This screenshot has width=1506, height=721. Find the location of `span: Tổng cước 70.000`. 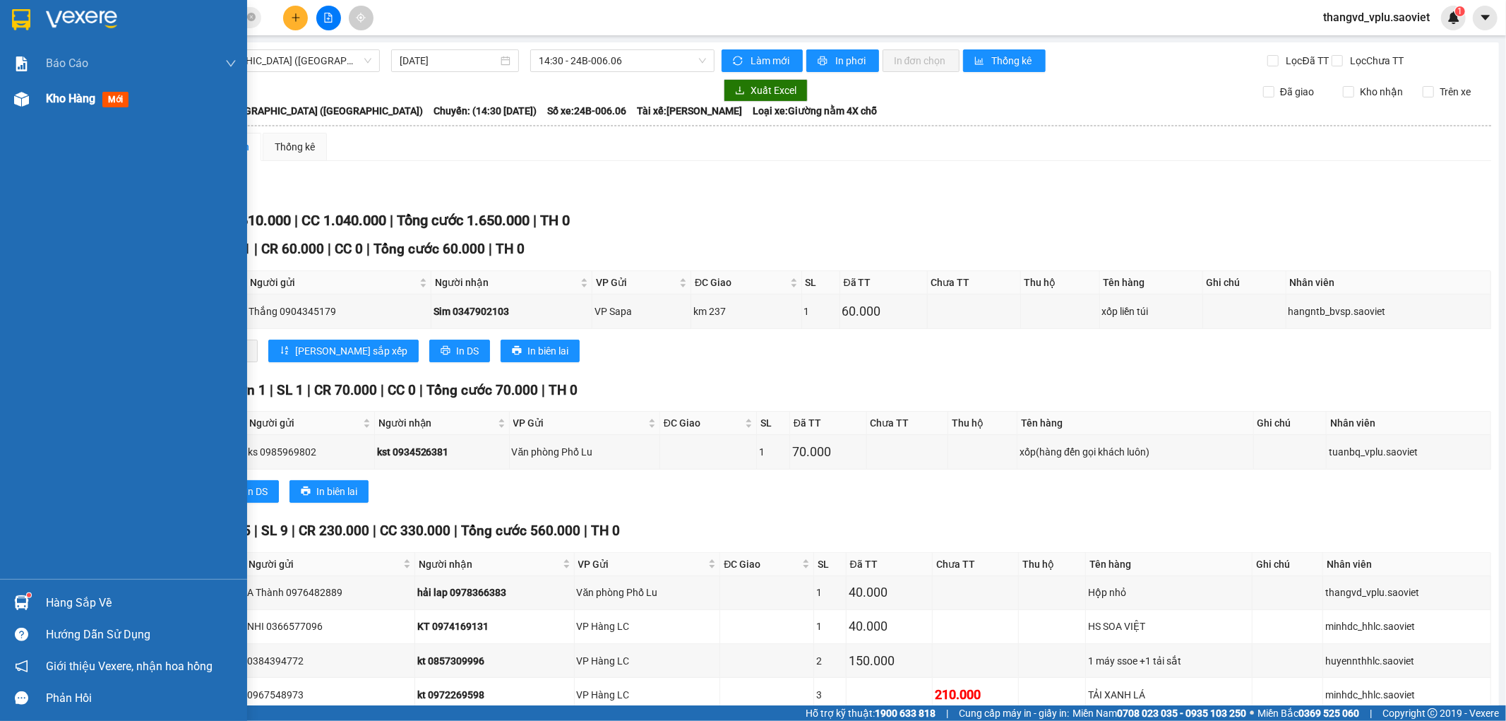

span: Tổng cước 70.000 is located at coordinates (482, 390).